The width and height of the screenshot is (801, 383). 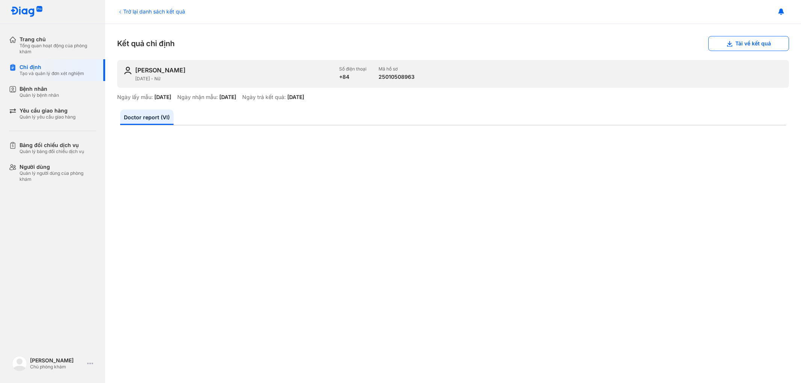 I want to click on div: Tổng quan hoạt động của phòng khám, so click(x=58, y=49).